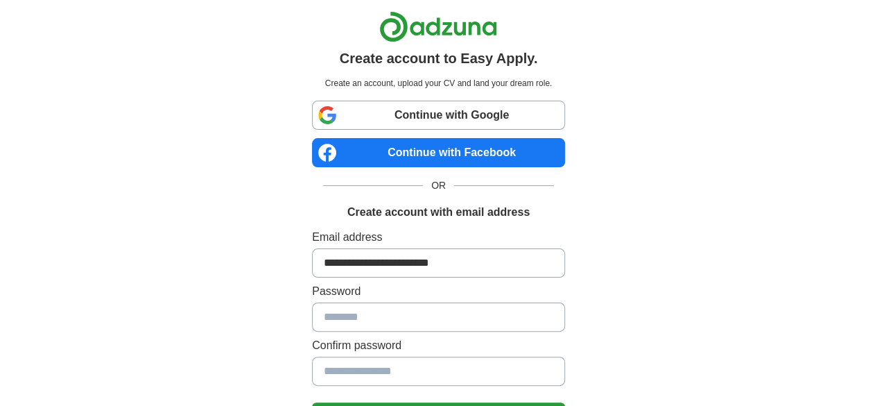  I want to click on label: Email address, so click(438, 237).